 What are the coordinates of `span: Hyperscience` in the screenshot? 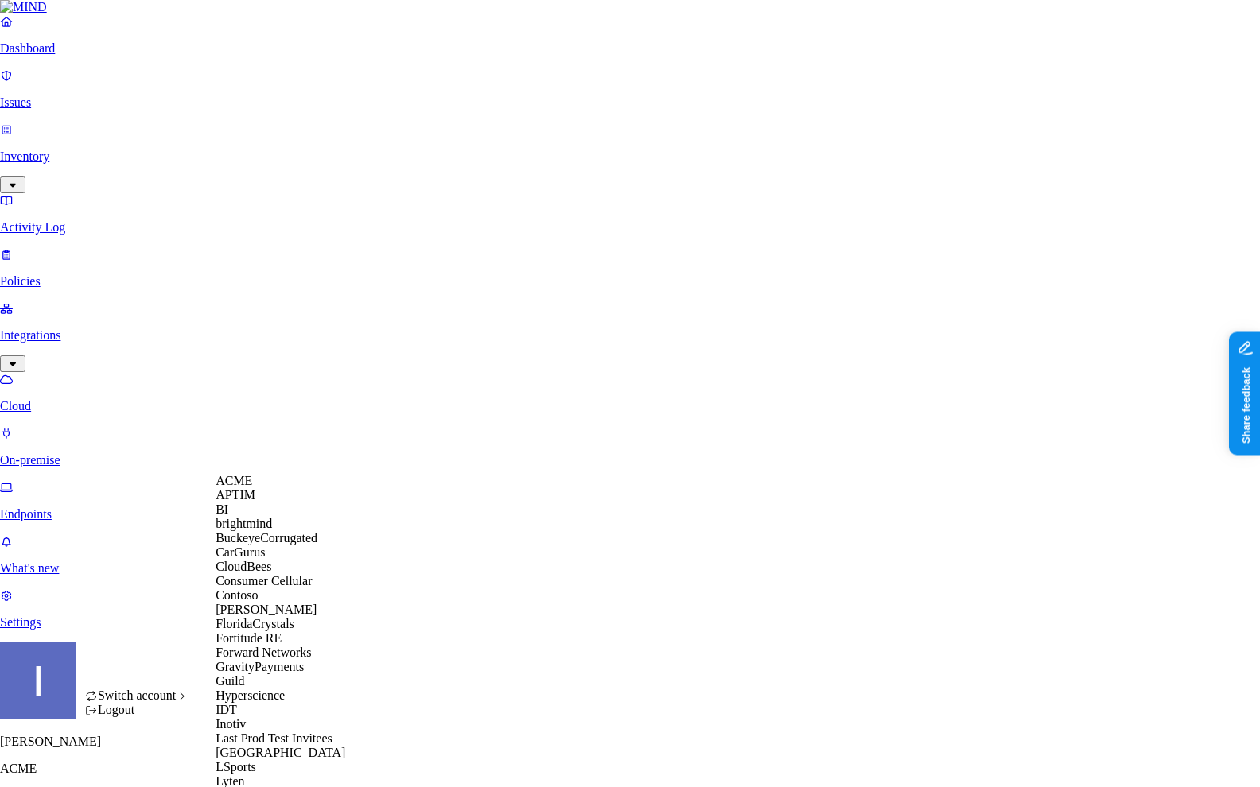 It's located at (250, 695).